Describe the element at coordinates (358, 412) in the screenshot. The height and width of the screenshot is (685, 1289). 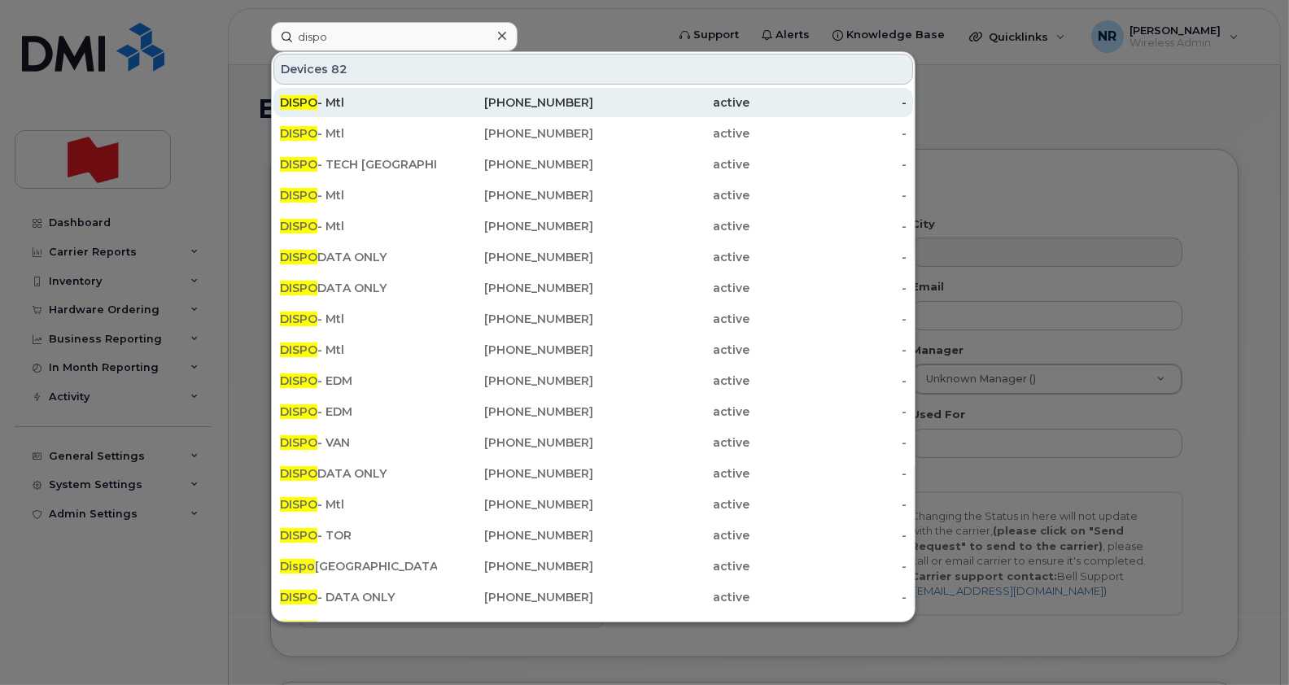
I see `div: - EDM` at that location.